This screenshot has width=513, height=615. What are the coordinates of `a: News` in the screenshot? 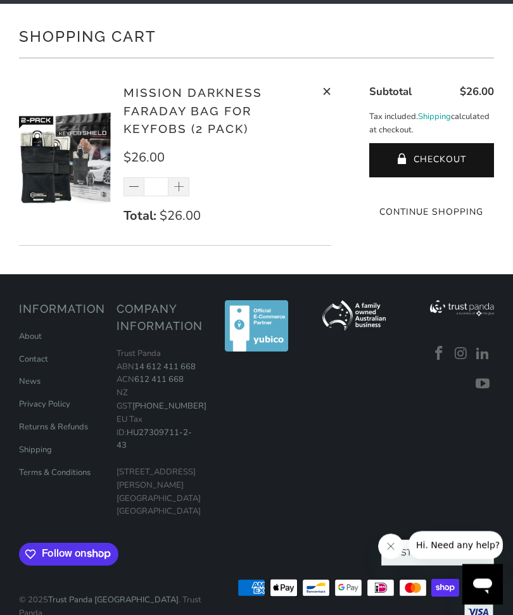 It's located at (30, 382).